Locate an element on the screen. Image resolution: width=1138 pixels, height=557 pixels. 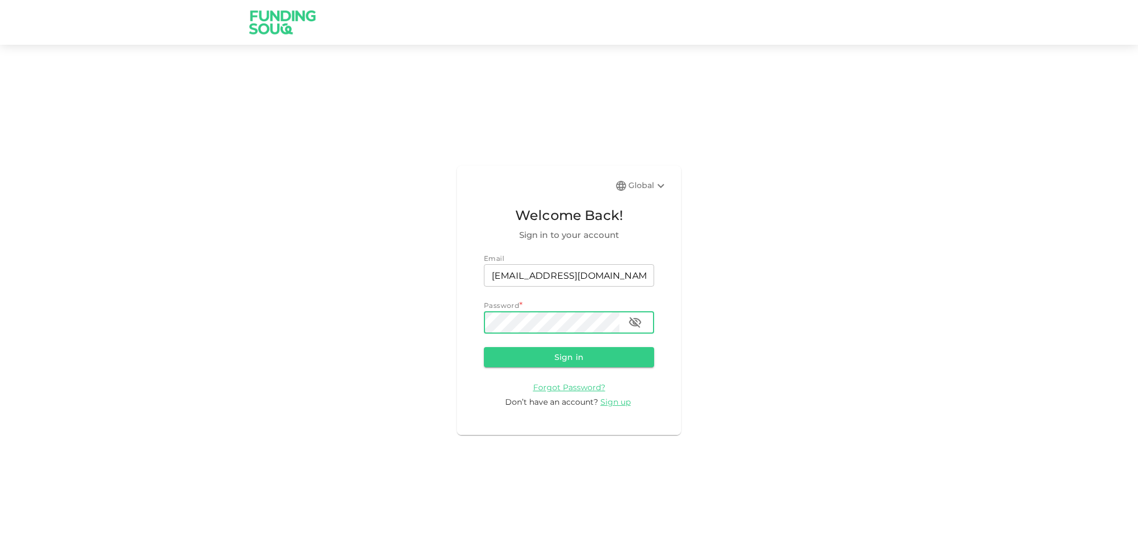
input: password is located at coordinates (552, 323).